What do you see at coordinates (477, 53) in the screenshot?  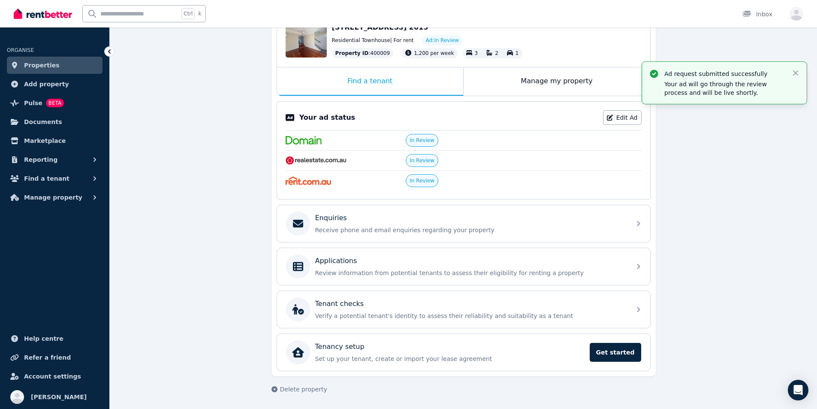 I see `span: 3` at bounding box center [477, 53].